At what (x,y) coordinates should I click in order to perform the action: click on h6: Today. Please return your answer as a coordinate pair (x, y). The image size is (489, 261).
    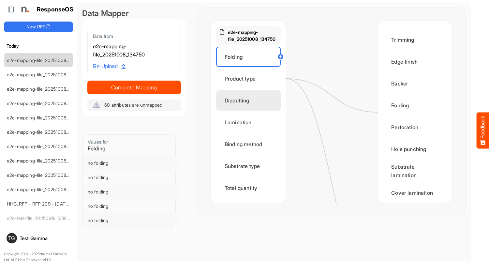
    Looking at the image, I should click on (38, 46).